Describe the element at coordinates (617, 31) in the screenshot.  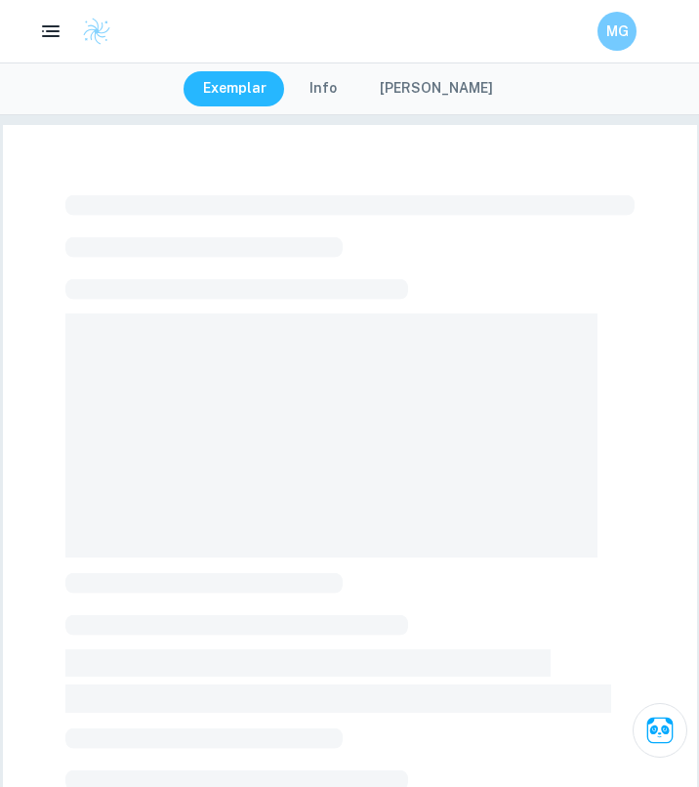
I see `button: MG` at that location.